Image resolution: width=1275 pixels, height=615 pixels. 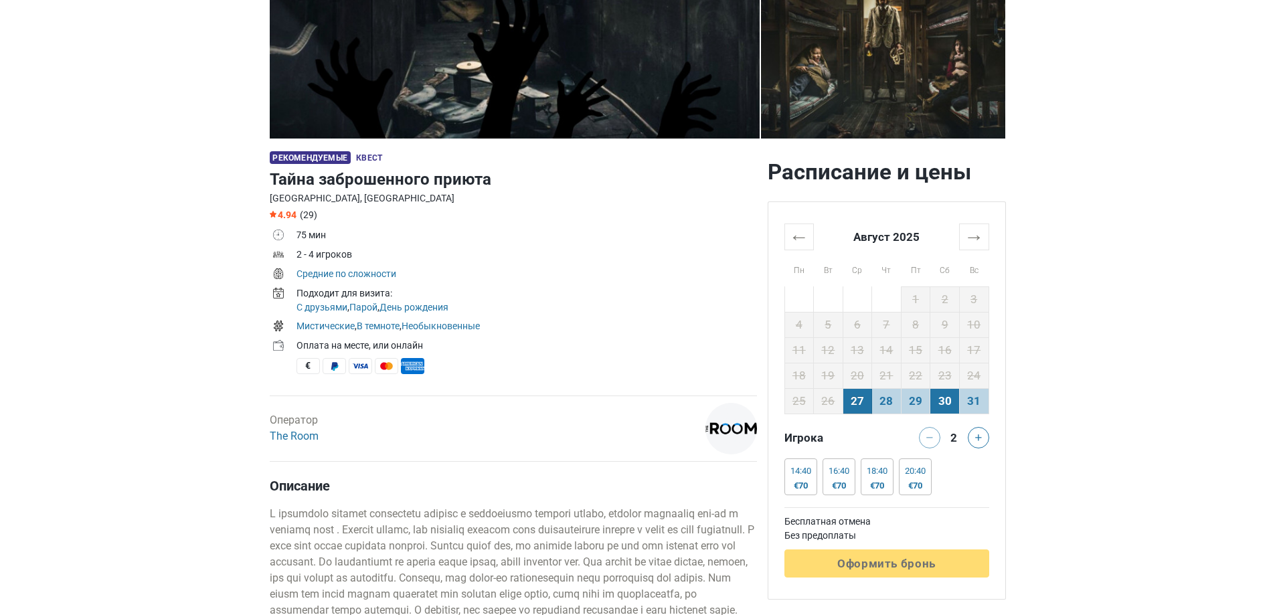 What do you see at coordinates (857, 375) in the screenshot?
I see `td: 20` at bounding box center [857, 375].